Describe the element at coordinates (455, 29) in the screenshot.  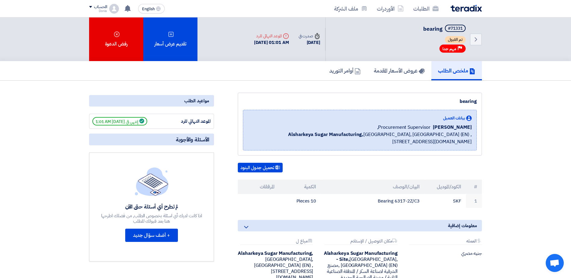
I see `div: #71331` at that location.